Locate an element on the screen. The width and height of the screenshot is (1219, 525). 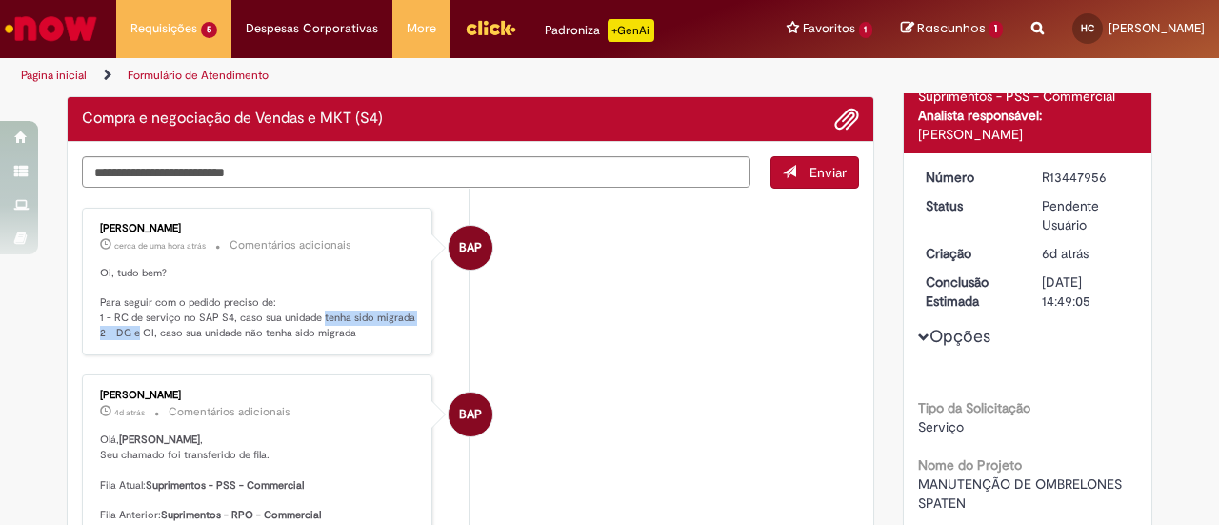
span: Rascunhos is located at coordinates (951, 28).